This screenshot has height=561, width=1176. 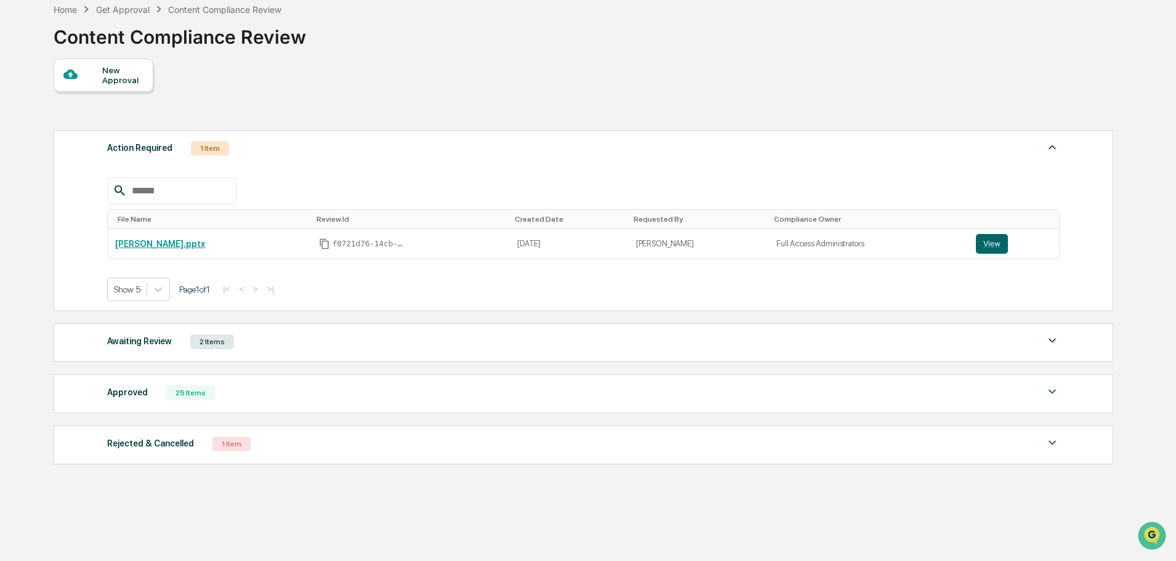 What do you see at coordinates (324, 244) in the screenshot?
I see `span: Copy Id` at bounding box center [324, 244].